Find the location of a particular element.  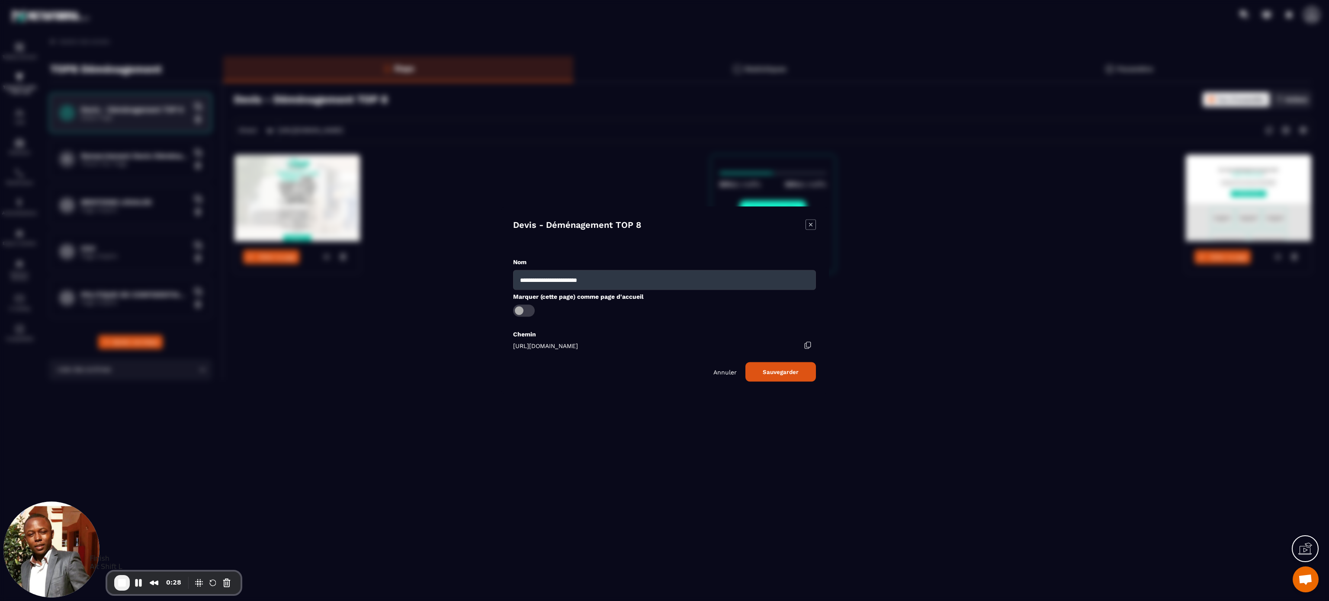

h4: Devis - Déménagement TOP 8 is located at coordinates (577, 226).